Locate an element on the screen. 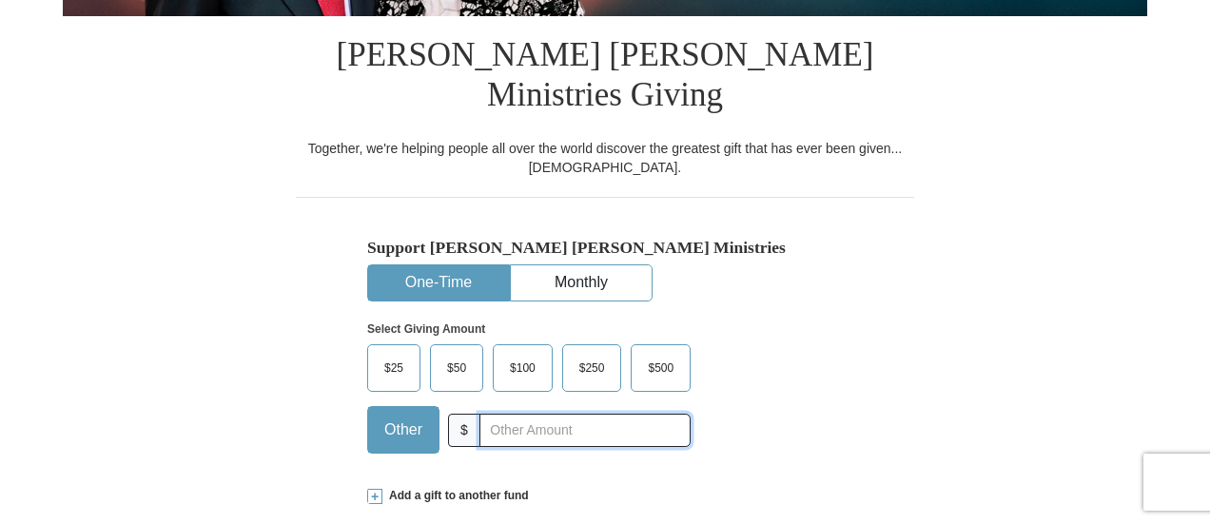  button: Monthly is located at coordinates (581, 283).